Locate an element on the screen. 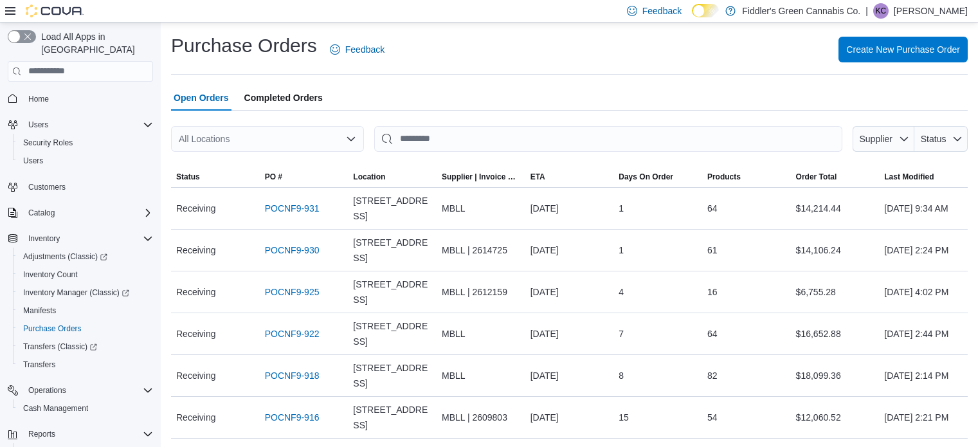  span: 61 is located at coordinates (712, 250).